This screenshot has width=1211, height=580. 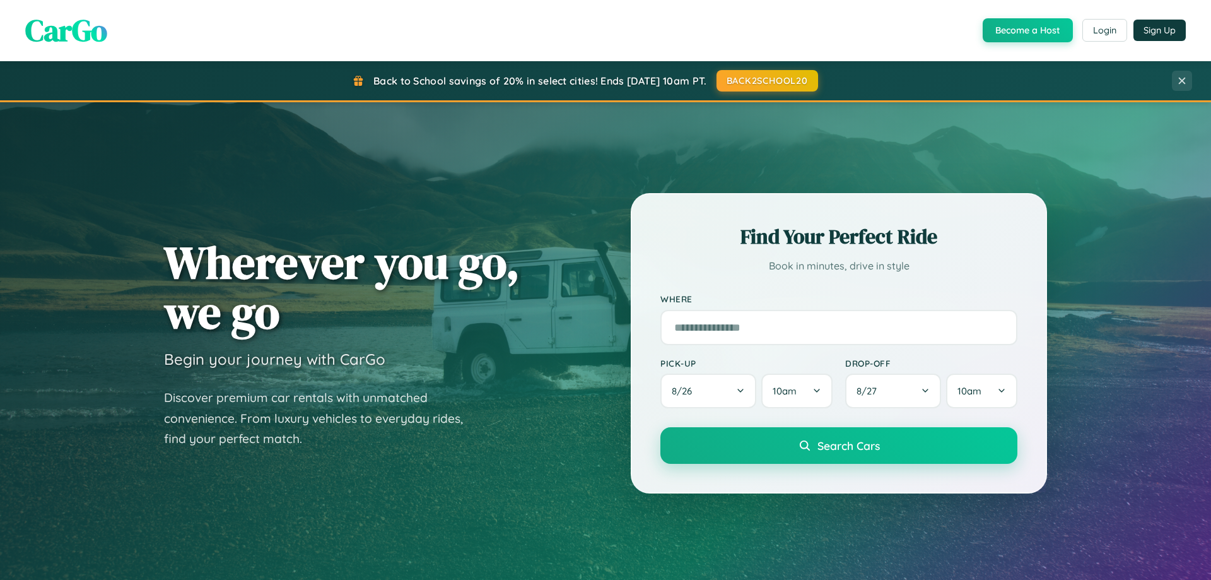 I want to click on label: Drop-off, so click(x=931, y=363).